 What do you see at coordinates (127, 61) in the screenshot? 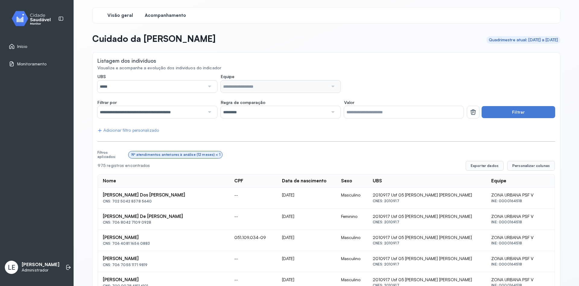
I see `div: Listagem dos indivíduos` at bounding box center [127, 61].